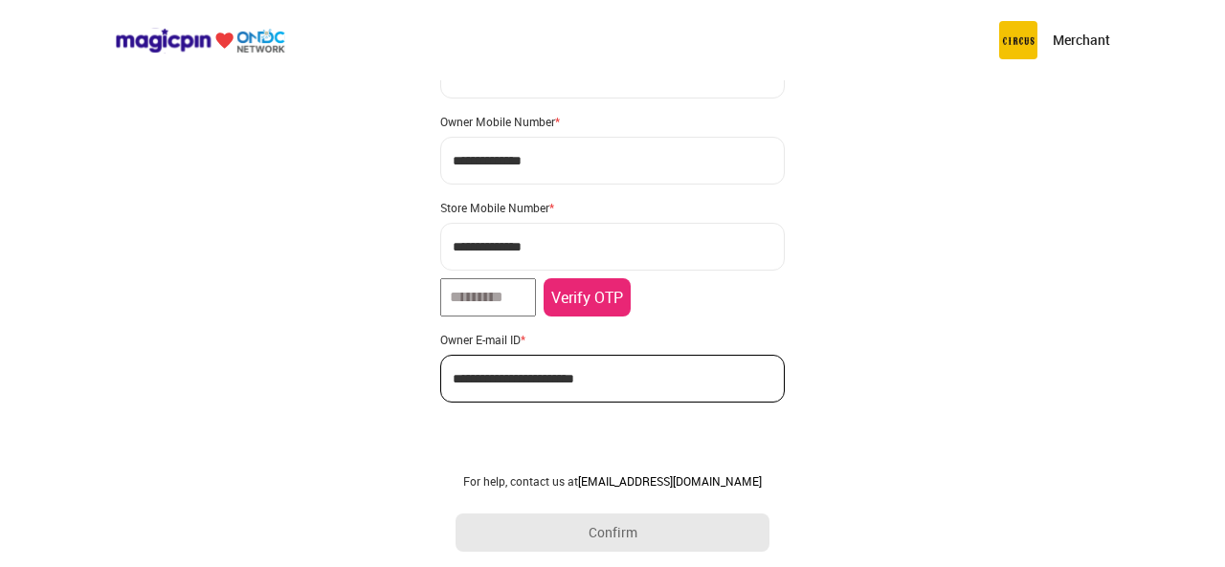 The height and width of the screenshot is (567, 1225). Describe the element at coordinates (586, 298) in the screenshot. I see `button: Verify OTP` at that location.